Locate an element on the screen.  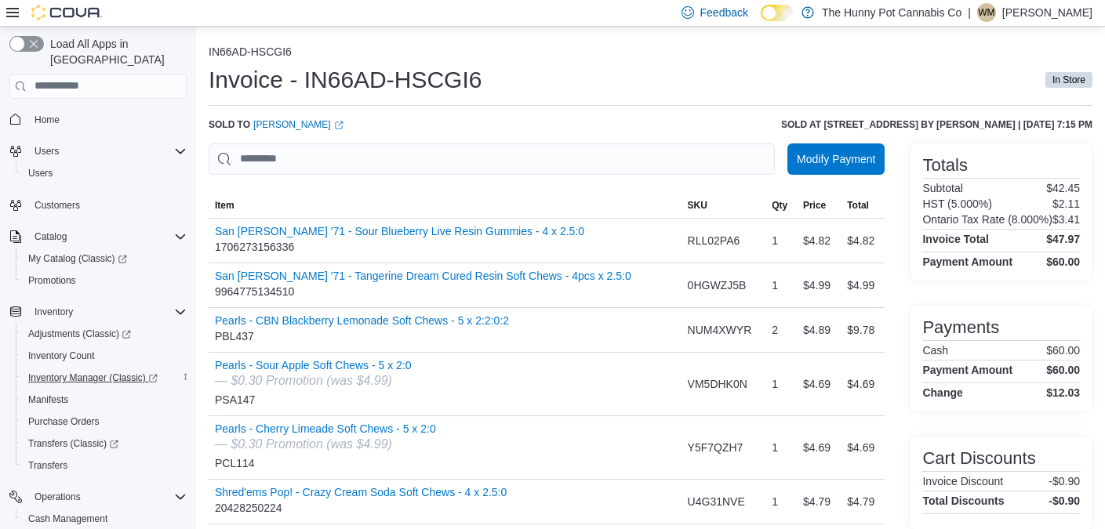
input: Dark Mode is located at coordinates (777, 13).